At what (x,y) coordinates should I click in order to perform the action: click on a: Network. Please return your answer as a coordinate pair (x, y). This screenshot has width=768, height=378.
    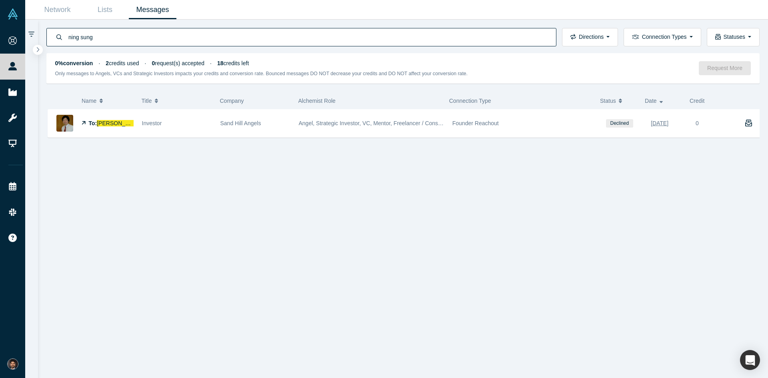
    Looking at the image, I should click on (57, 10).